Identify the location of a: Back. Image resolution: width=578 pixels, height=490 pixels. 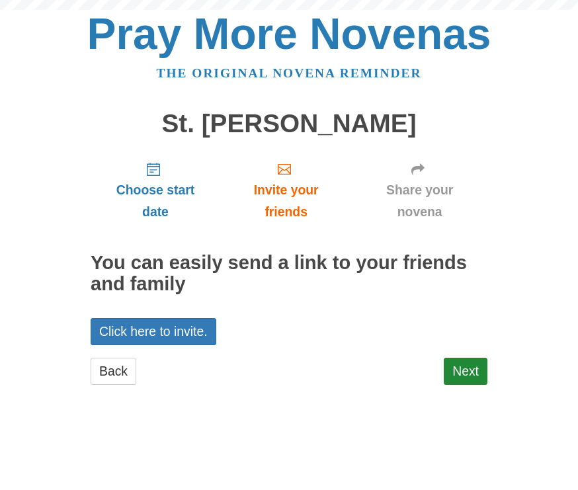
(113, 371).